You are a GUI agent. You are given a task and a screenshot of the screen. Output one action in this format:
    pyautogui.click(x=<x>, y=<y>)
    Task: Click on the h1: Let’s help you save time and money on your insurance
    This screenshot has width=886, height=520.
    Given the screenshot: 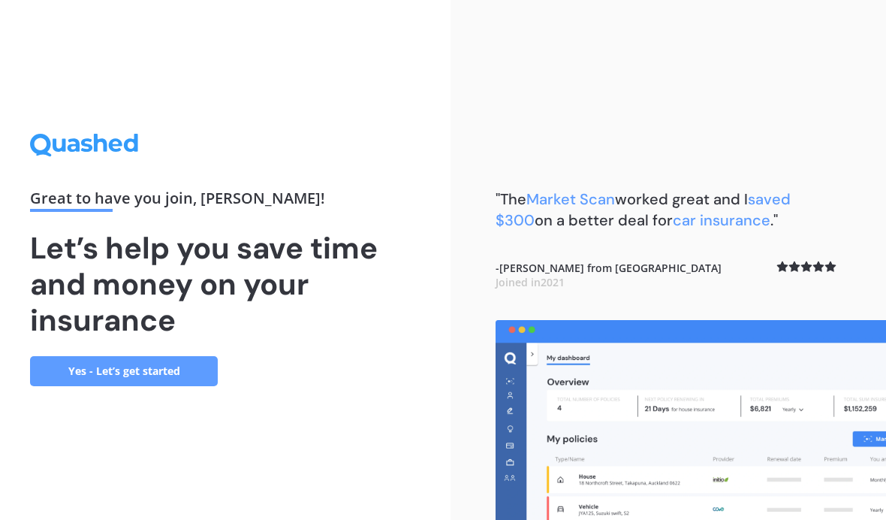 What is the action you would take?
    pyautogui.click(x=225, y=284)
    